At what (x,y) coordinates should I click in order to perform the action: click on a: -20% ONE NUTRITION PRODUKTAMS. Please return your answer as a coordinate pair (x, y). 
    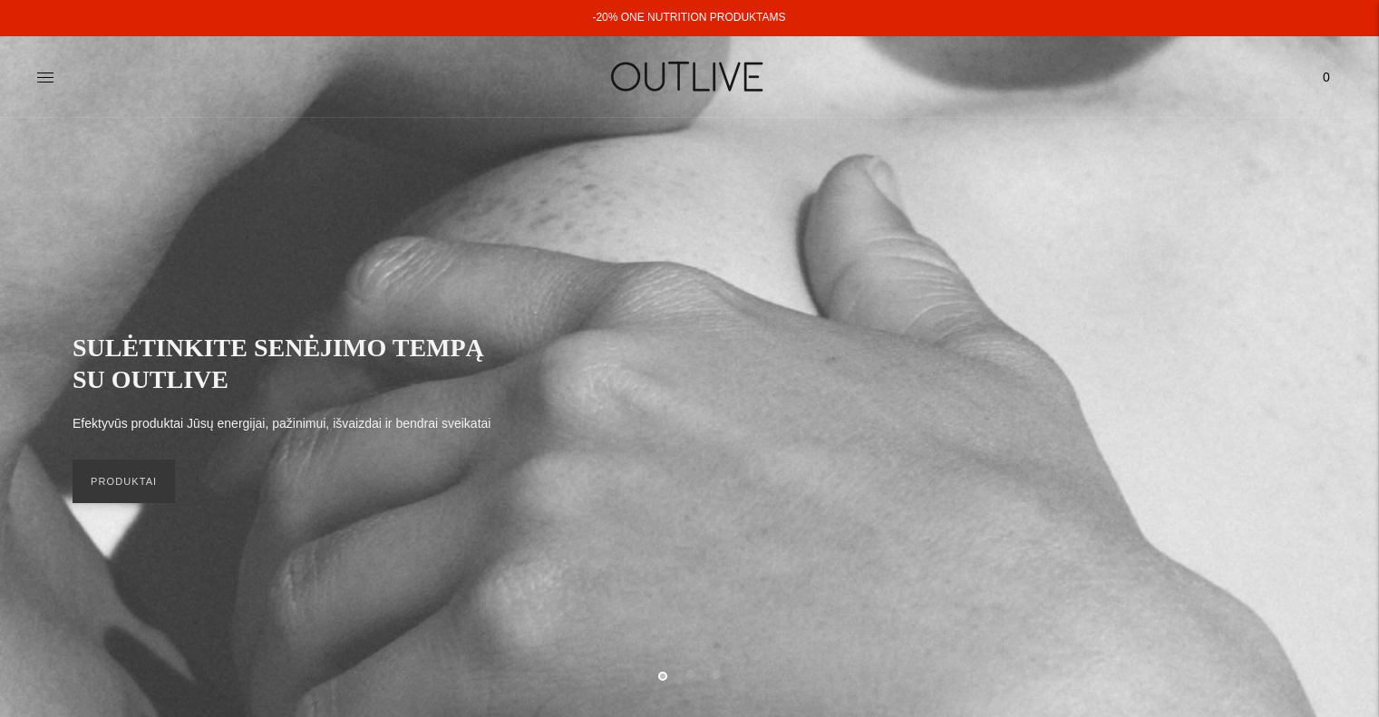
    Looking at the image, I should click on (688, 17).